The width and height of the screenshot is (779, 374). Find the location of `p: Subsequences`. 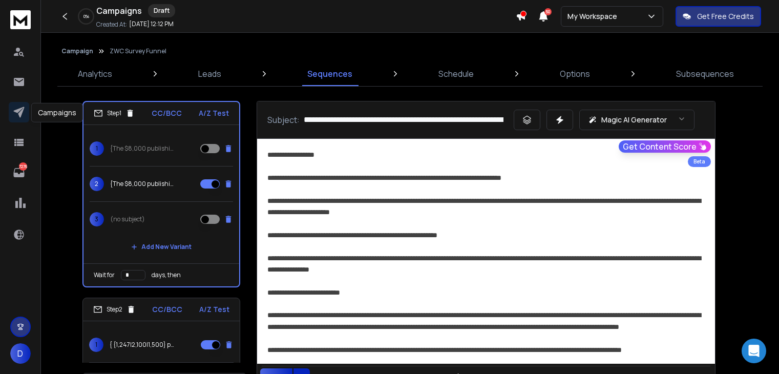

p: Subsequences is located at coordinates (704, 74).